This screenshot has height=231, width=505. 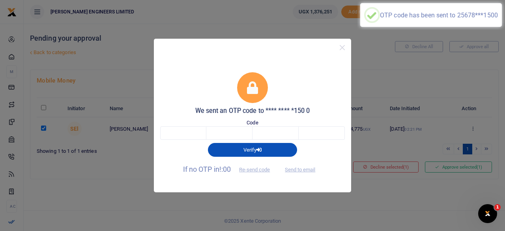 I want to click on span: If no OTP in, so click(x=230, y=169).